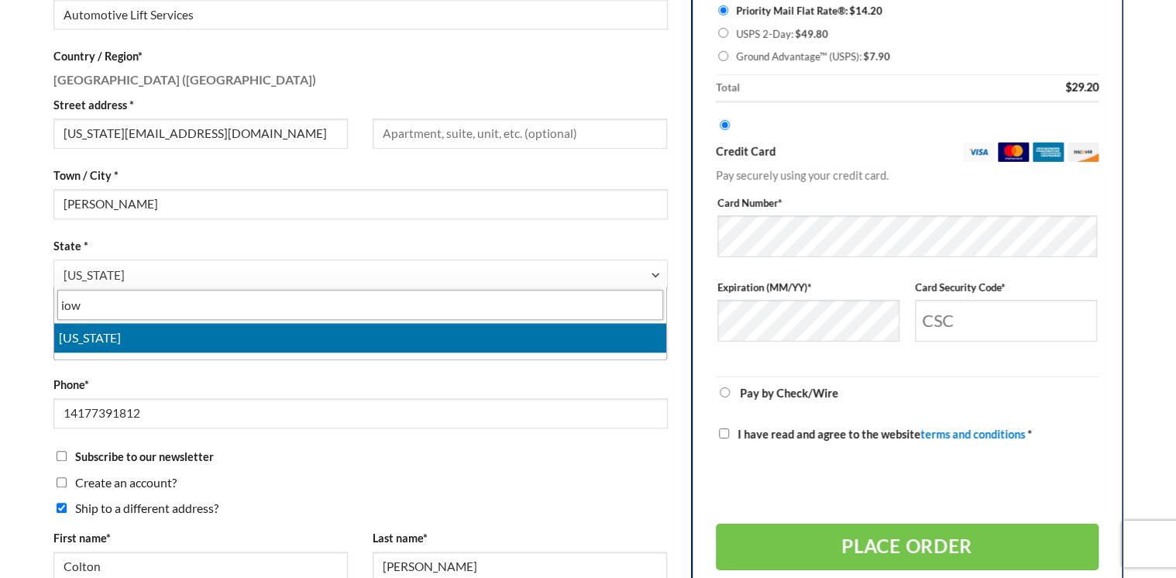  I want to click on label: USPS 2-Day:, so click(915, 34).